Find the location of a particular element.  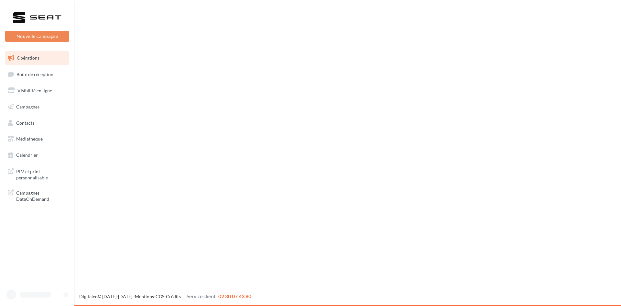

a: Contacts is located at coordinates (37, 123).